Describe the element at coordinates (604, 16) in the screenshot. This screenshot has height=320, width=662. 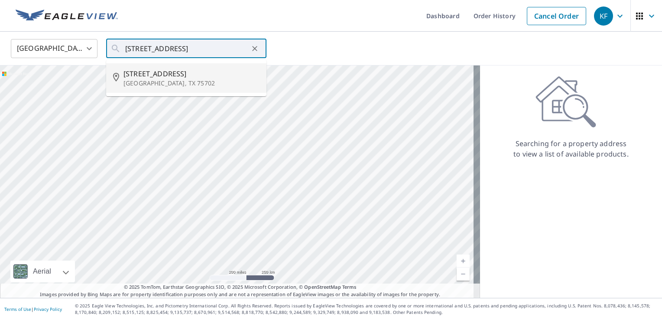
I see `div: KF` at that location.